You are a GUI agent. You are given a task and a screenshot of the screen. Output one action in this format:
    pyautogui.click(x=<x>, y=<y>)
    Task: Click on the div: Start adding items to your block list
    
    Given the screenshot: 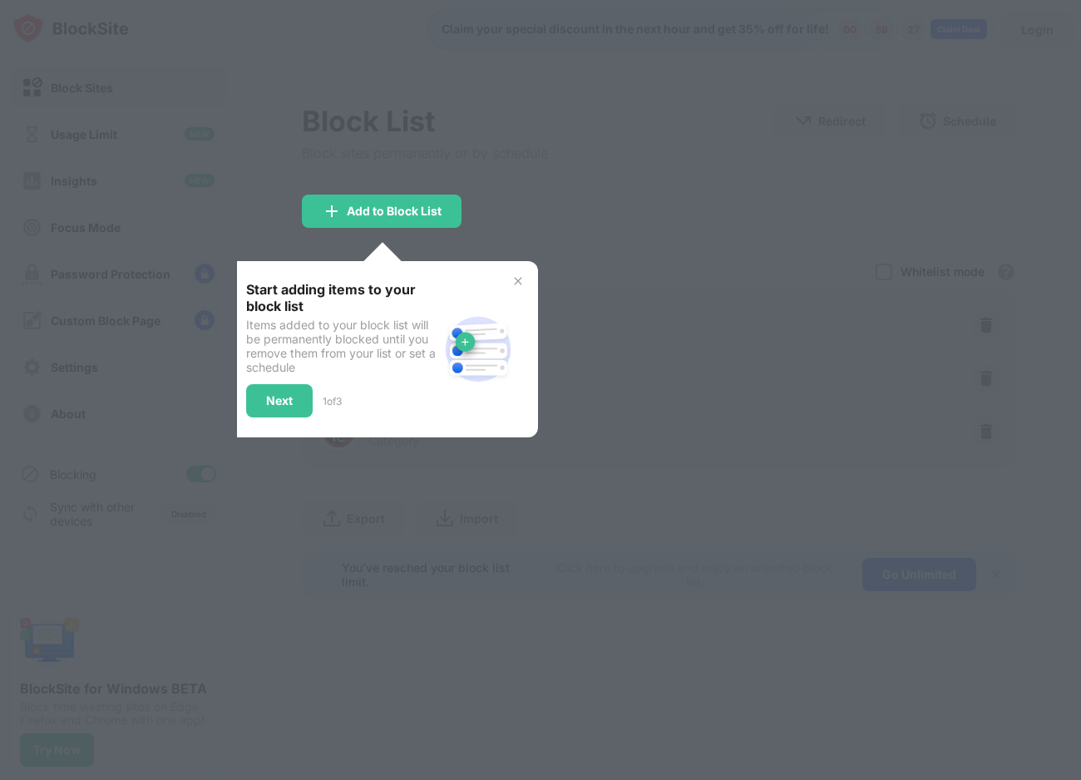 What is the action you would take?
    pyautogui.click(x=342, y=298)
    